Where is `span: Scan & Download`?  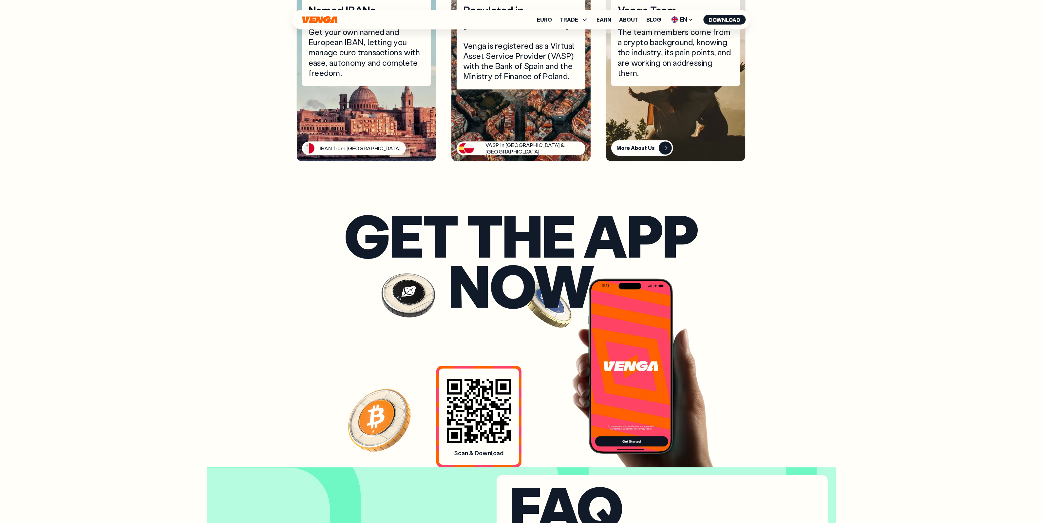 span: Scan & Download is located at coordinates (479, 454).